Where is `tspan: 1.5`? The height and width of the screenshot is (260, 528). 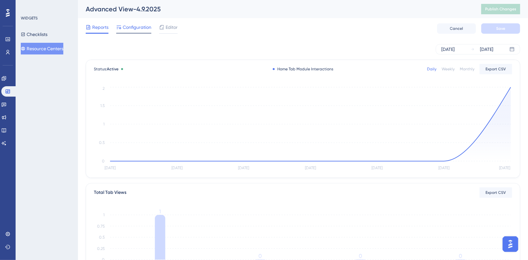
tspan: 1.5 is located at coordinates (102, 106).